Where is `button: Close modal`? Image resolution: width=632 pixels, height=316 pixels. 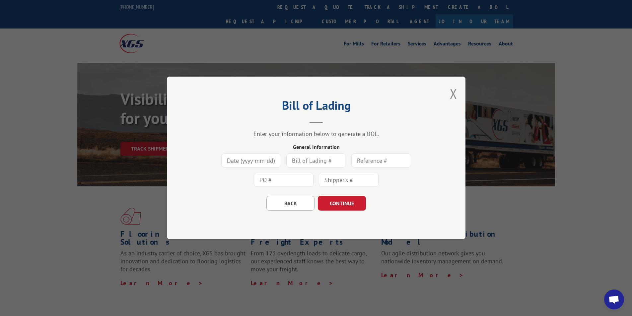
button: Close modal is located at coordinates (454, 94).